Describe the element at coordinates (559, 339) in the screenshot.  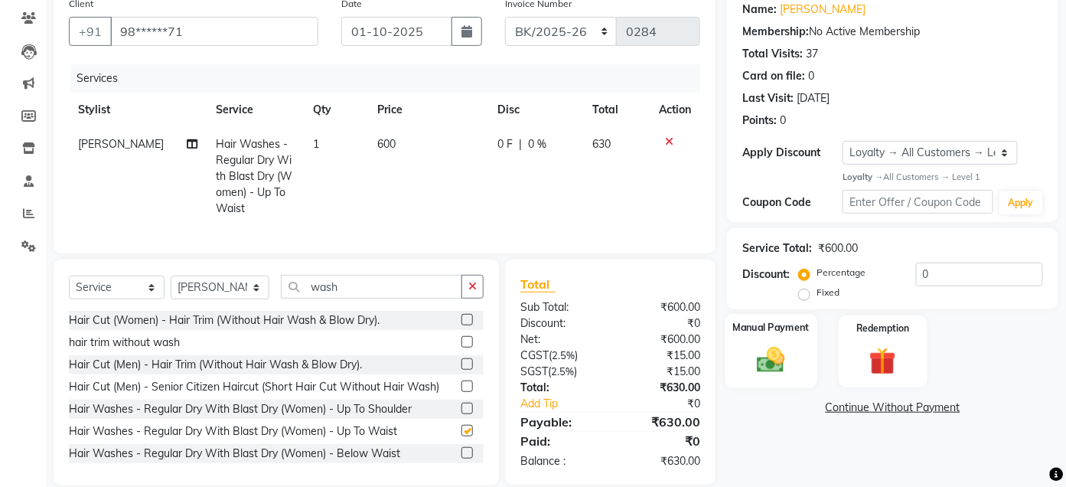
I see `div: Net:` at that location.